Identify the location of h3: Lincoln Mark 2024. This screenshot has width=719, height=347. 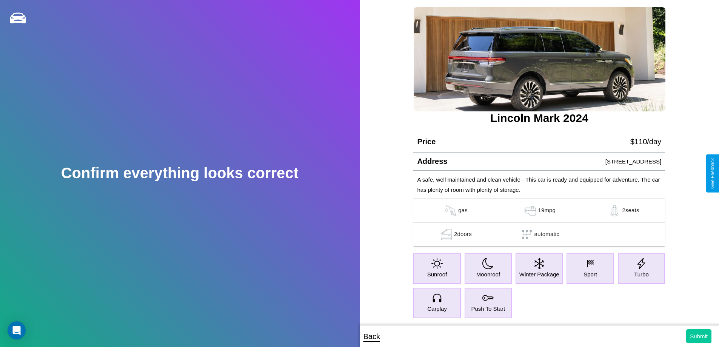
(539, 118).